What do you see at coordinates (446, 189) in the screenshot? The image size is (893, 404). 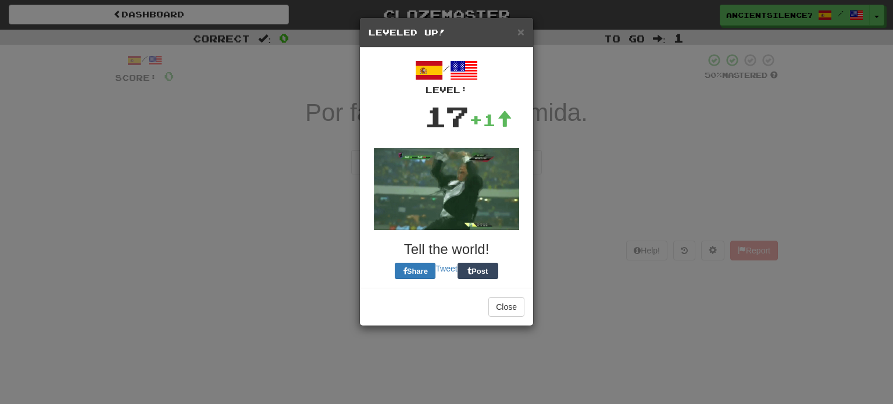 I see `img: soccer-coach-2-a9306edb2ed3f6953285996bb4238f2040b39cbea5cfbac61ac5b5c8179d3151.gif` at bounding box center [446, 189].